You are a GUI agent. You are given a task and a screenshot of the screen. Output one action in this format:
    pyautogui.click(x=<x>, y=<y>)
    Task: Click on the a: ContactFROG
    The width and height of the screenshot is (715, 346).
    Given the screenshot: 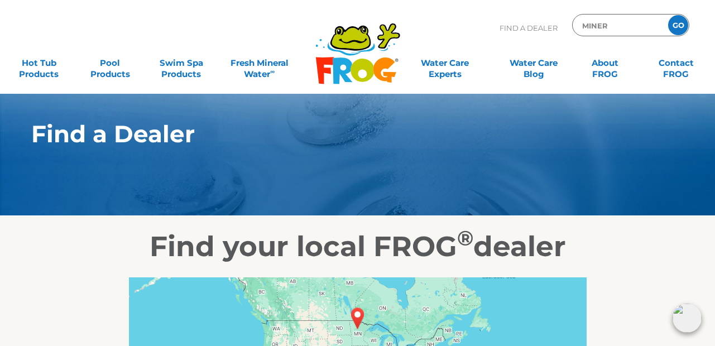 What is the action you would take?
    pyautogui.click(x=676, y=63)
    